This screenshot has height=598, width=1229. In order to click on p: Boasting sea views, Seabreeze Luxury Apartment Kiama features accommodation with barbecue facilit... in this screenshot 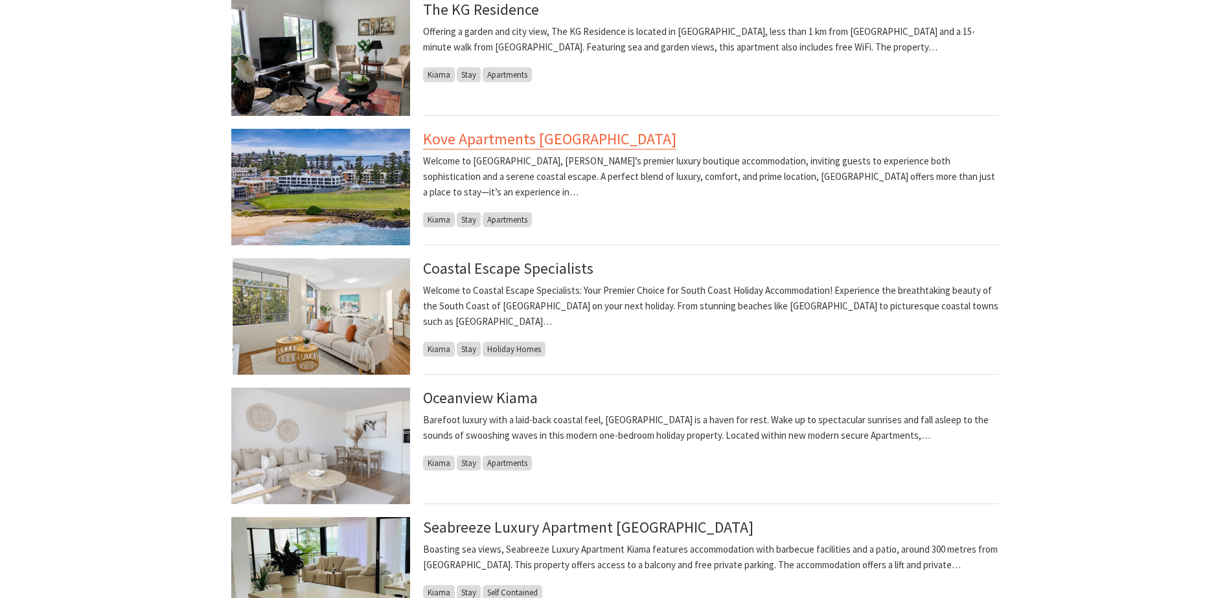, I will do `click(710, 558)`.